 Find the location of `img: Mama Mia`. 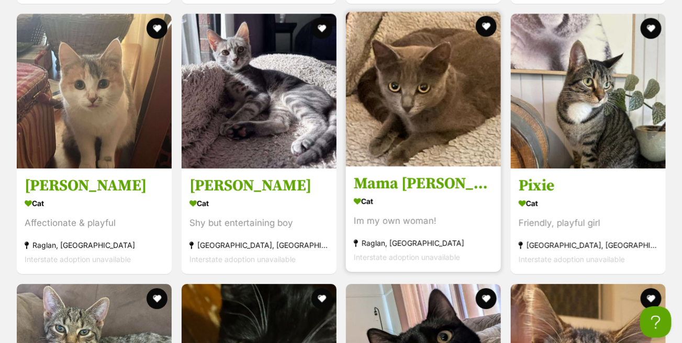

img: Mama Mia is located at coordinates (424, 89).